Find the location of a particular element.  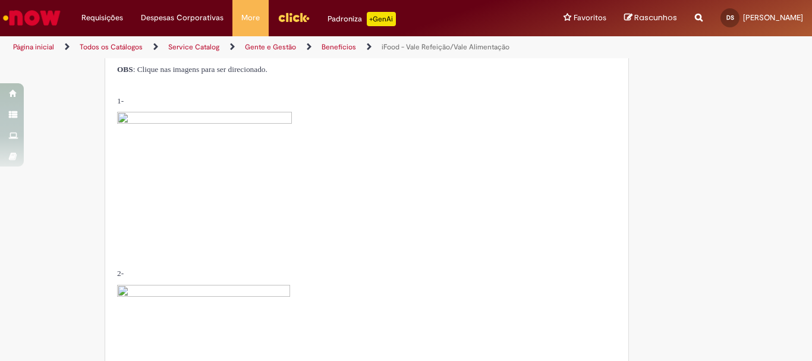

span: DS is located at coordinates (730, 17).